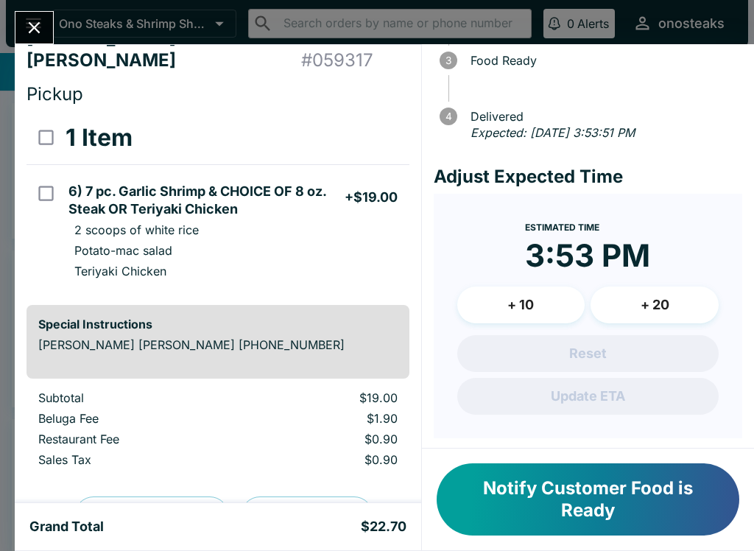 Image resolution: width=754 pixels, height=551 pixels. What do you see at coordinates (307, 516) in the screenshot?
I see `button: Print Receipt` at bounding box center [307, 516].